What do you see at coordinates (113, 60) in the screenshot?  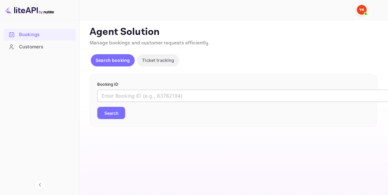 I see `p: Search booking` at bounding box center [113, 60].